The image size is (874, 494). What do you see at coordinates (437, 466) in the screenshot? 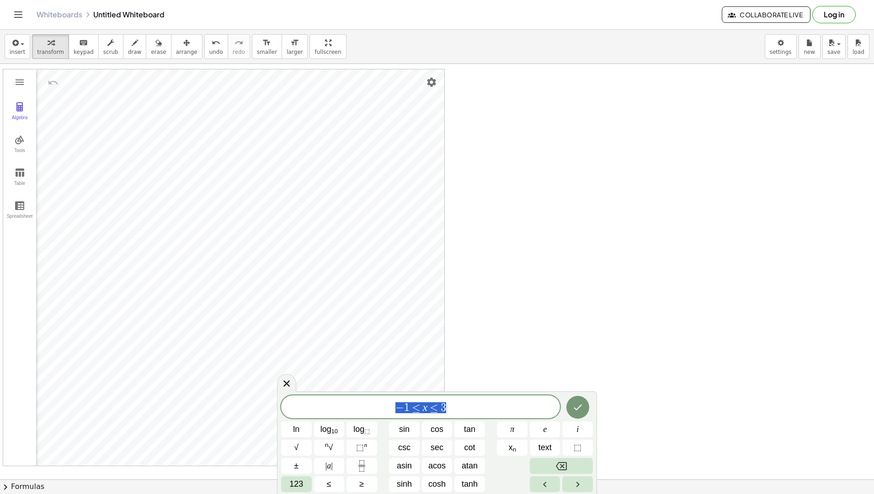
I see `button: Arccosine` at bounding box center [437, 466].